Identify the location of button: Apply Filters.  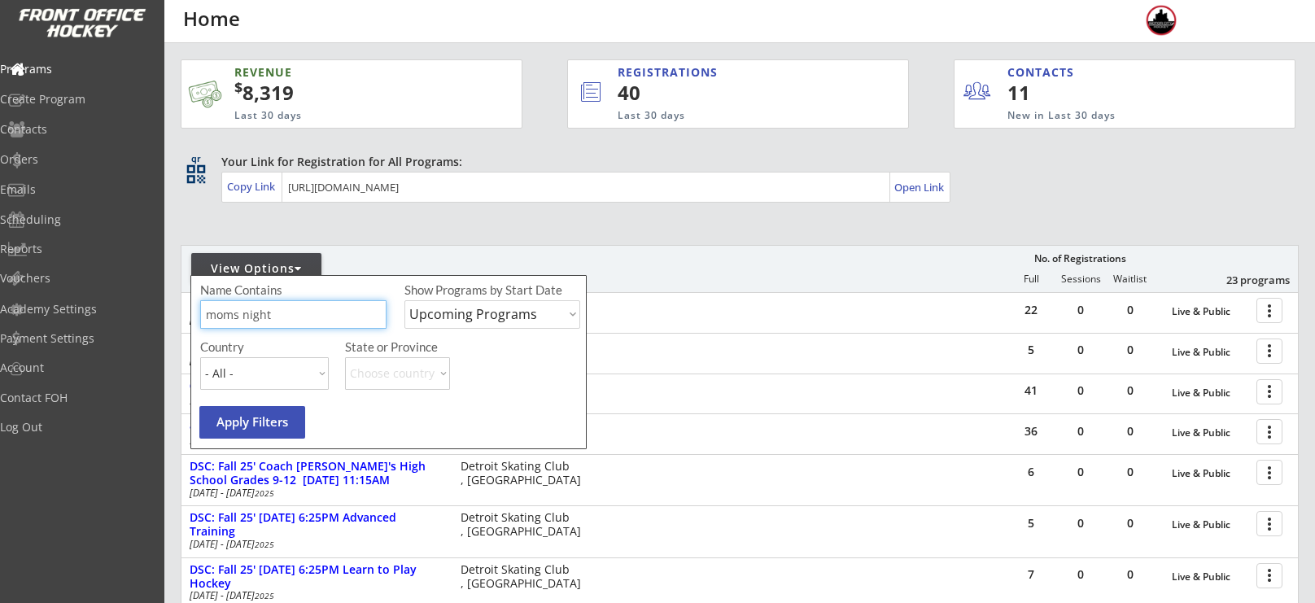
(252, 422).